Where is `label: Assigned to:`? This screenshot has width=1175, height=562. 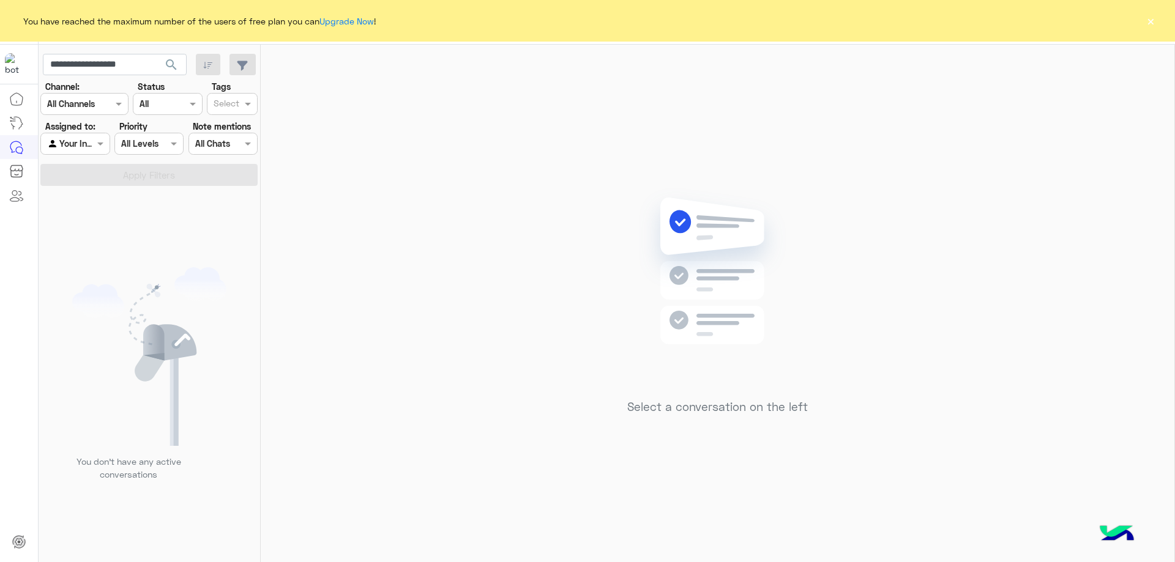 label: Assigned to: is located at coordinates (70, 126).